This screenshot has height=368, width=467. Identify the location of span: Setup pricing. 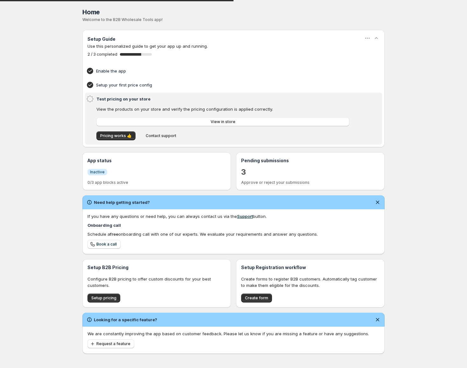
(104, 298).